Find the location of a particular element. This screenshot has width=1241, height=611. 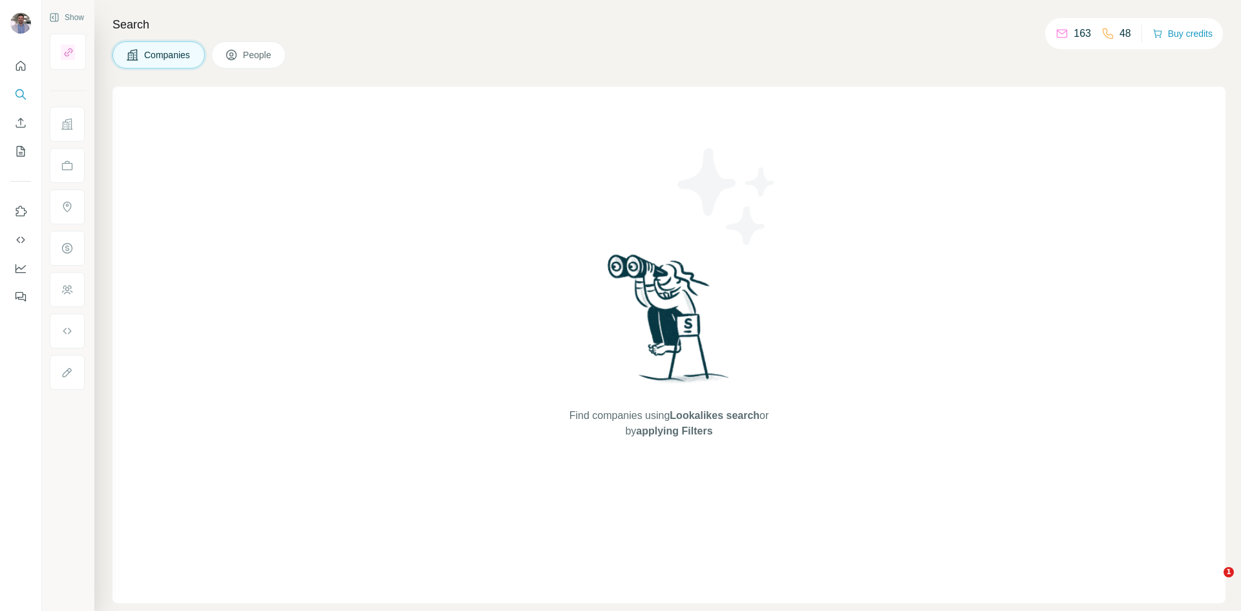

button: Quick start is located at coordinates (21, 66).